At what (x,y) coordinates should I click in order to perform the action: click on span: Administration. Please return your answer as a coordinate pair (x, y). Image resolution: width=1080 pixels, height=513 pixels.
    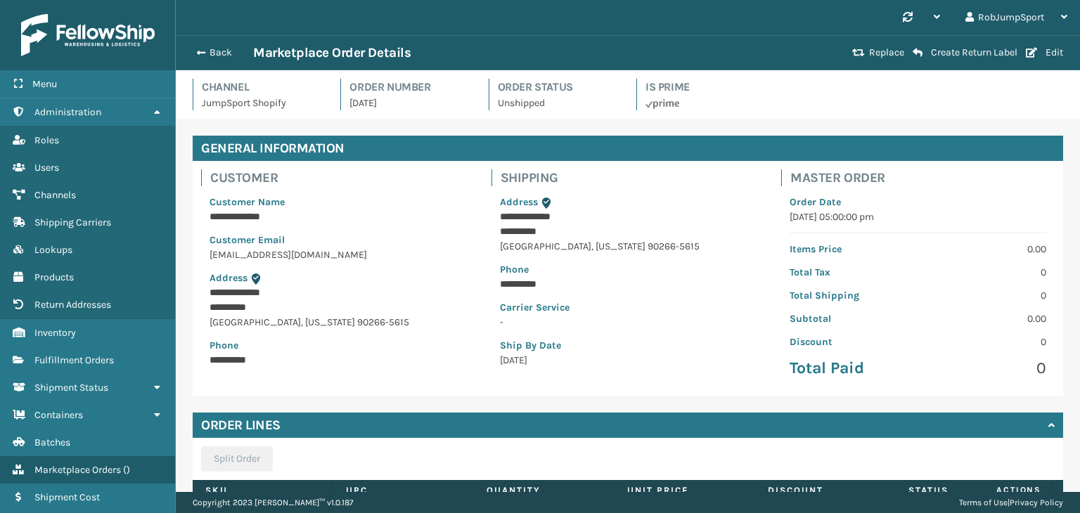
    Looking at the image, I should click on (67, 112).